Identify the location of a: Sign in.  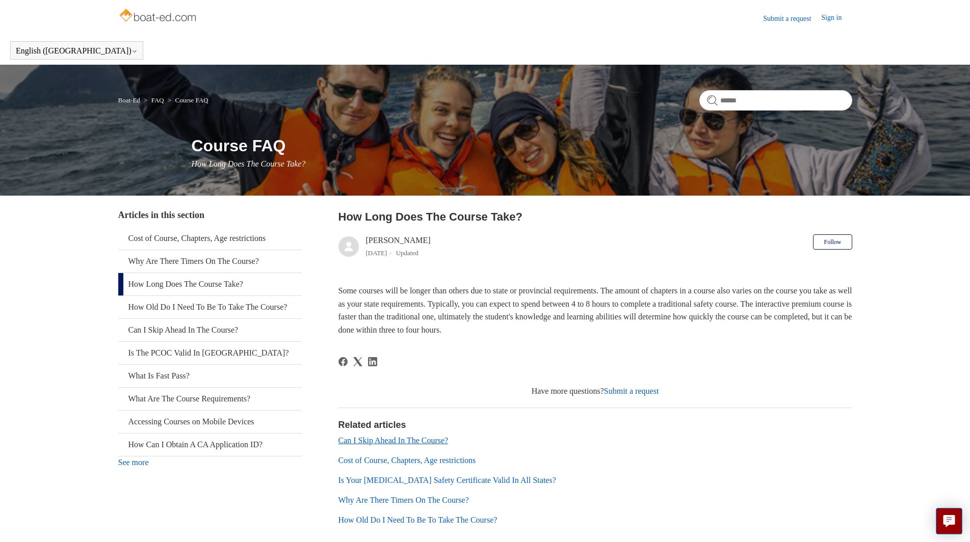
(836, 18).